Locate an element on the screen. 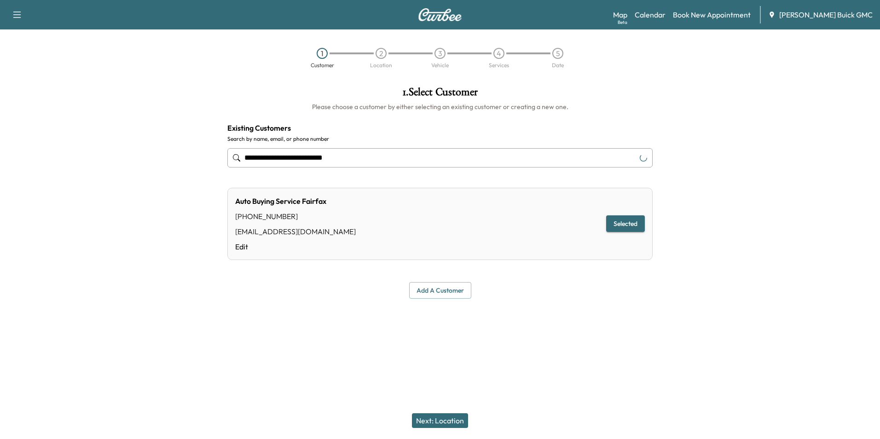 The height and width of the screenshot is (439, 880). label: Search by name, email, or phone number is located at coordinates (440, 139).